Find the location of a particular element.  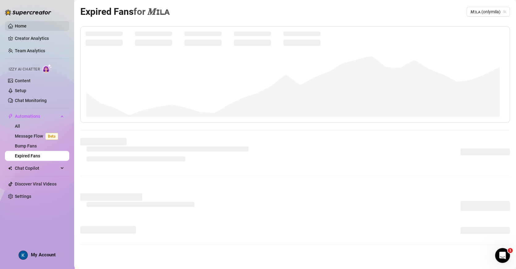

img: ACg8ocKtNY22O1USy5w3J-U_qkGrwgtgyagr4bEe5czvyXv7RDeI6w=s96-c is located at coordinates (23, 255).